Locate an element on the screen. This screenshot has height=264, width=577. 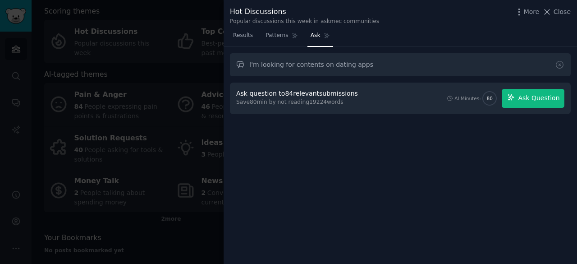
span: 80 is located at coordinates (490, 98).